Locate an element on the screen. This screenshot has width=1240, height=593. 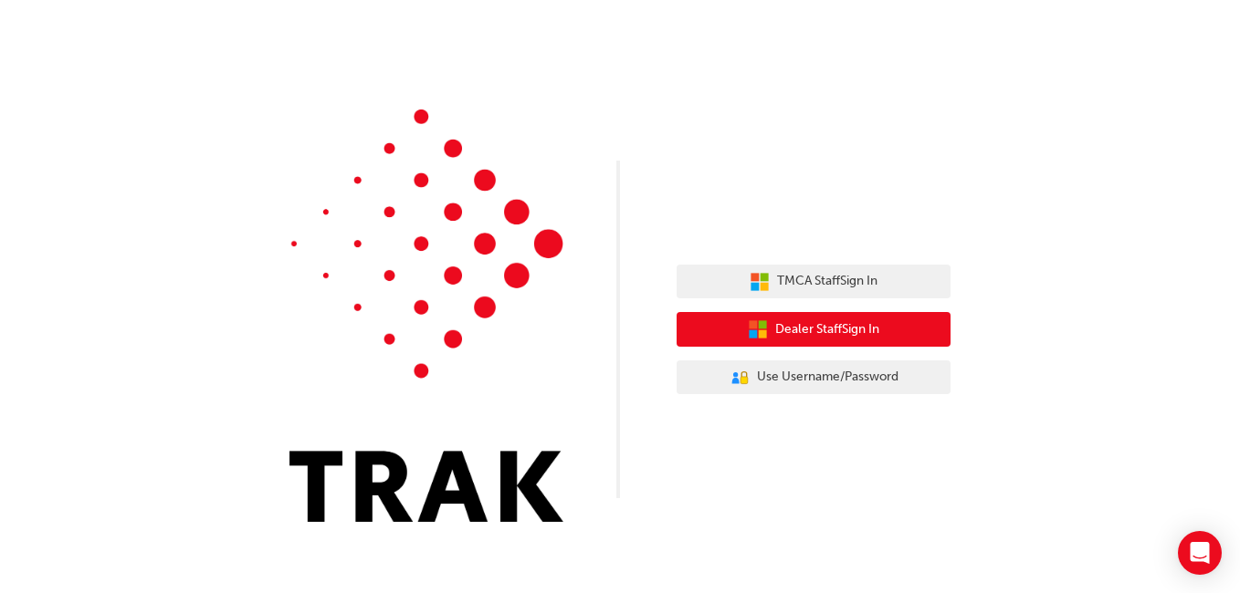
span: Dealer Staff Sign In is located at coordinates (827, 330).